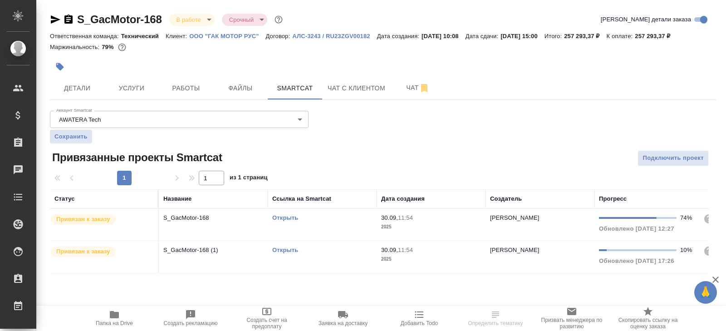 Image resolution: width=726 pixels, height=331 pixels. Describe the element at coordinates (114, 323) in the screenshot. I see `span: Папка на Drive` at that location.